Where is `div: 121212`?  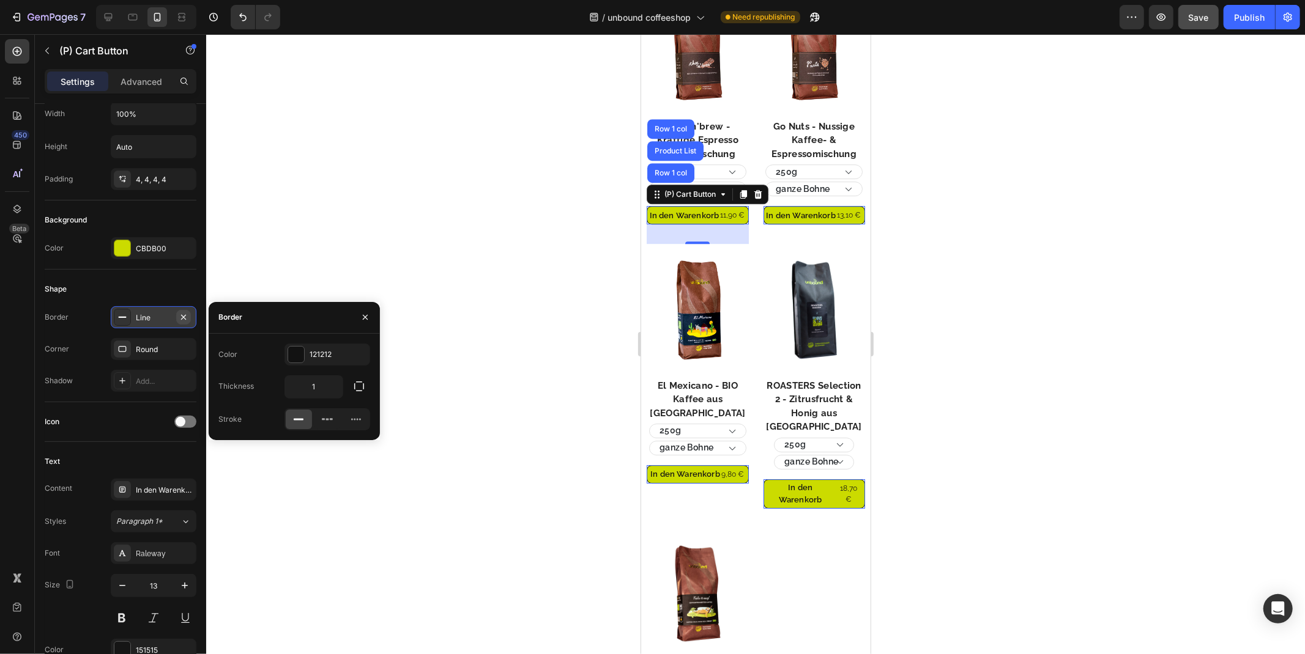
div: 121212 is located at coordinates (338, 355).